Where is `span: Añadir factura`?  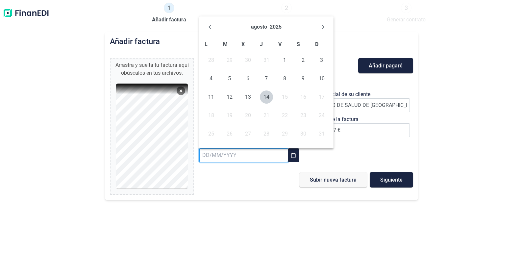 span: Añadir factura is located at coordinates (169, 20).